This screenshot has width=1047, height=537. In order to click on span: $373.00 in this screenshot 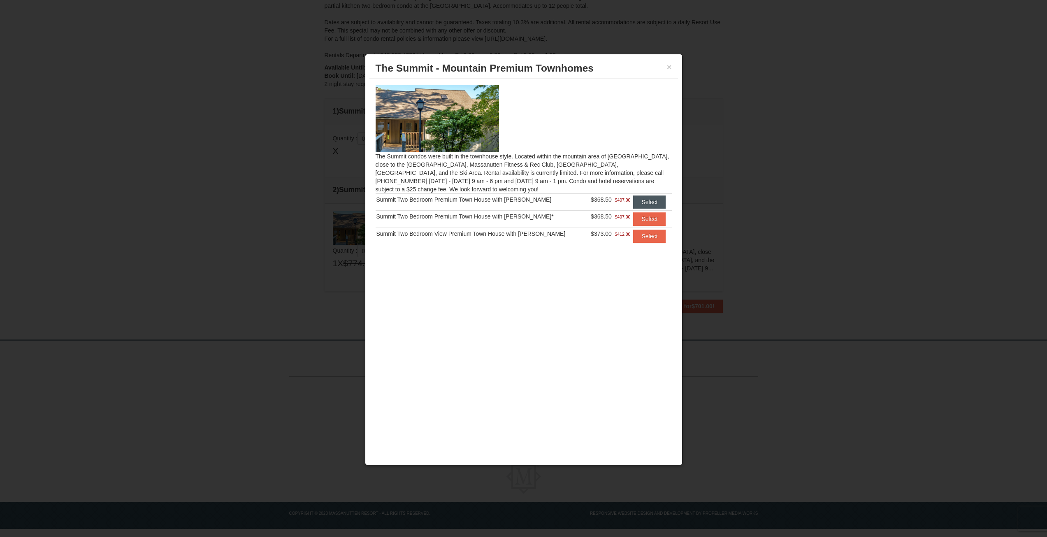, I will do `click(601, 234)`.